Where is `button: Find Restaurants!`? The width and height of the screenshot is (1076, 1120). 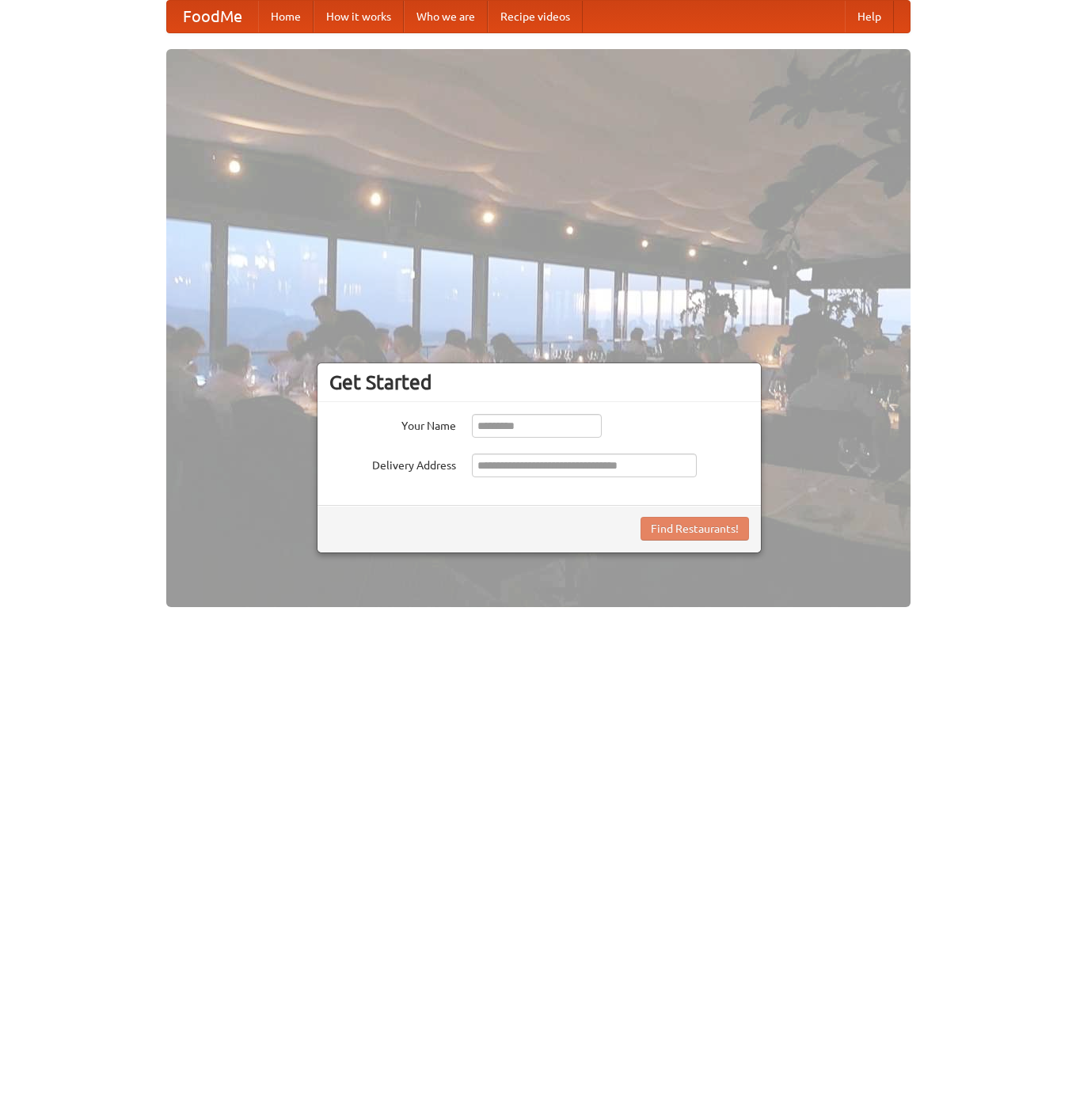 button: Find Restaurants! is located at coordinates (694, 529).